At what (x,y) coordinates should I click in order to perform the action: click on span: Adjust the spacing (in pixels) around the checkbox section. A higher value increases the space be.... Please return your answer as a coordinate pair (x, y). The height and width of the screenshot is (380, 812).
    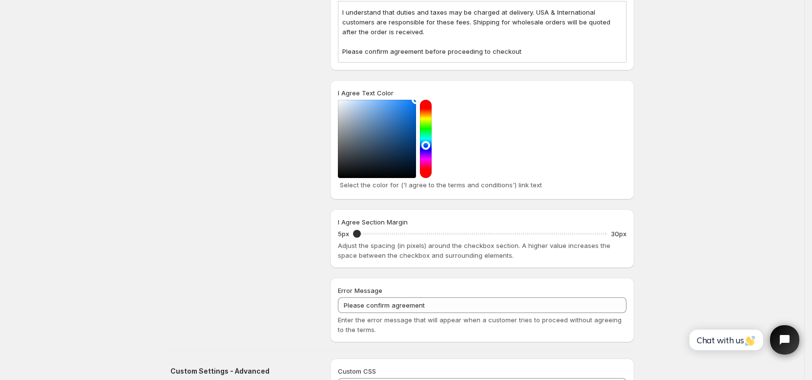
    Looking at the image, I should click on (474, 250).